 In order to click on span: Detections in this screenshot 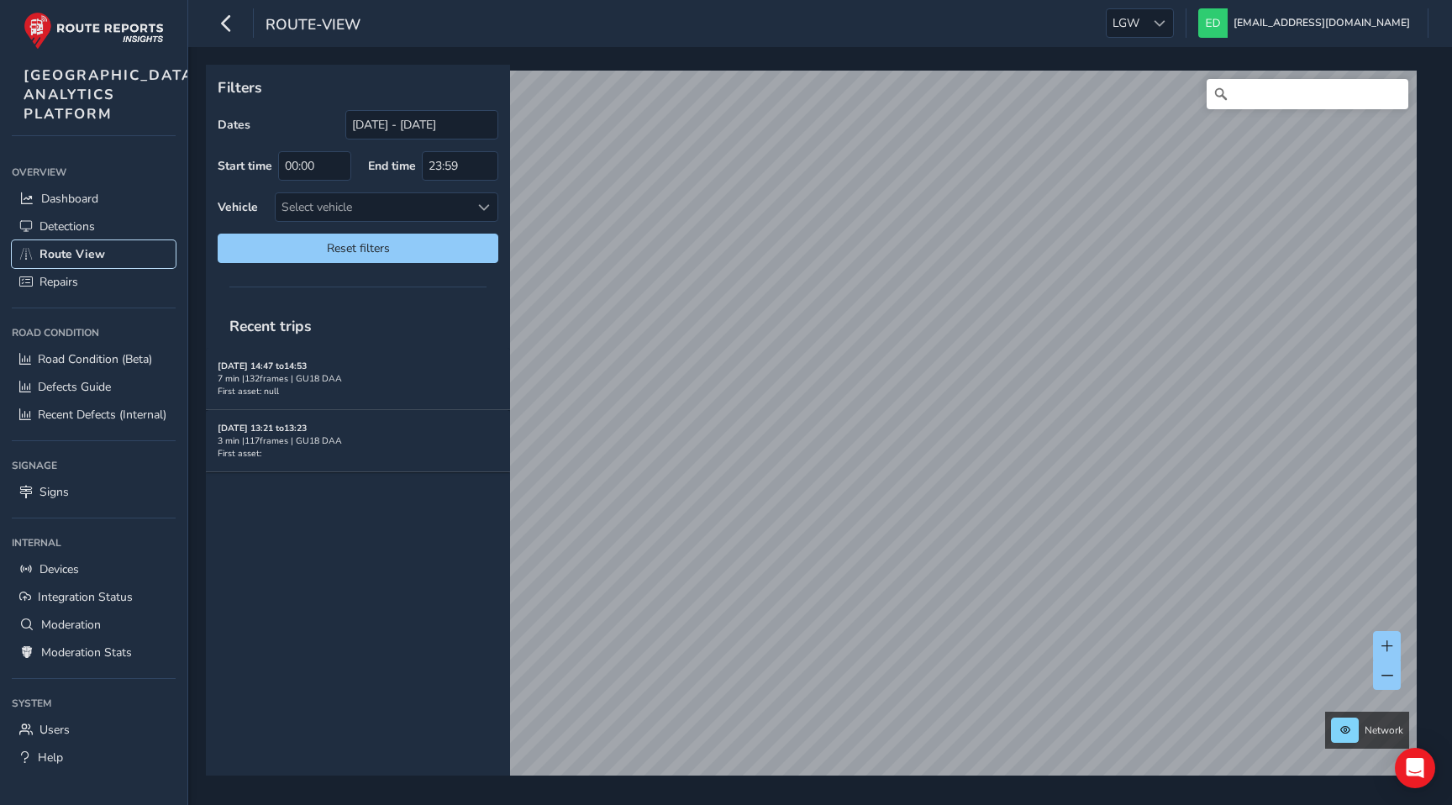, I will do `click(67, 226)`.